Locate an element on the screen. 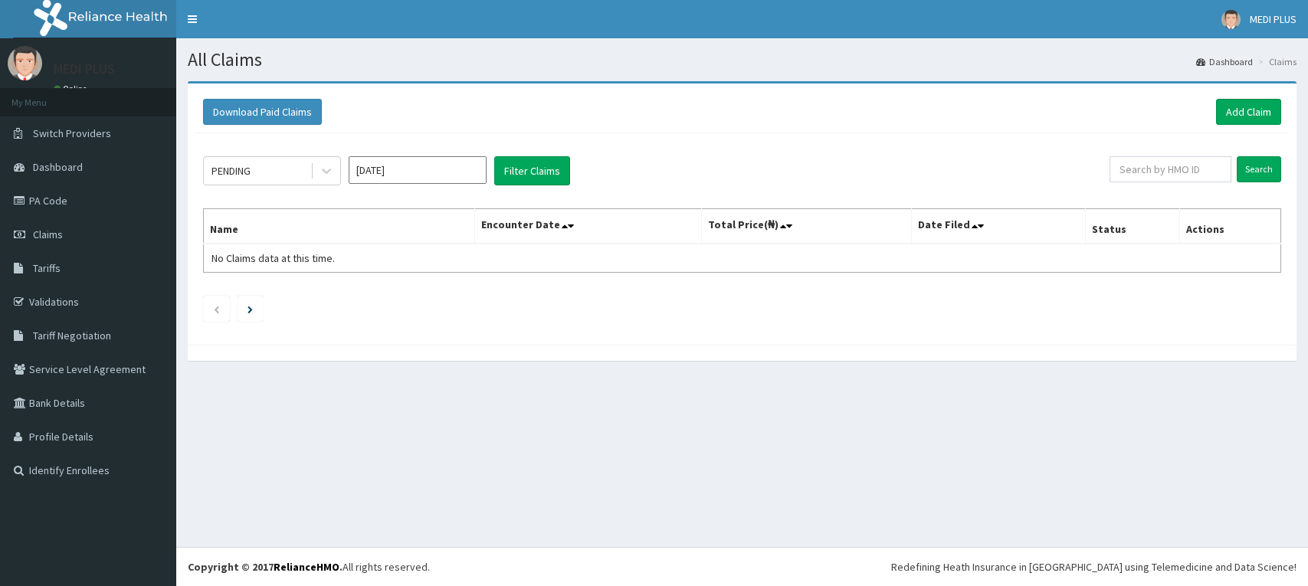 The height and width of the screenshot is (586, 1308). th: Status is located at coordinates (1132, 227).